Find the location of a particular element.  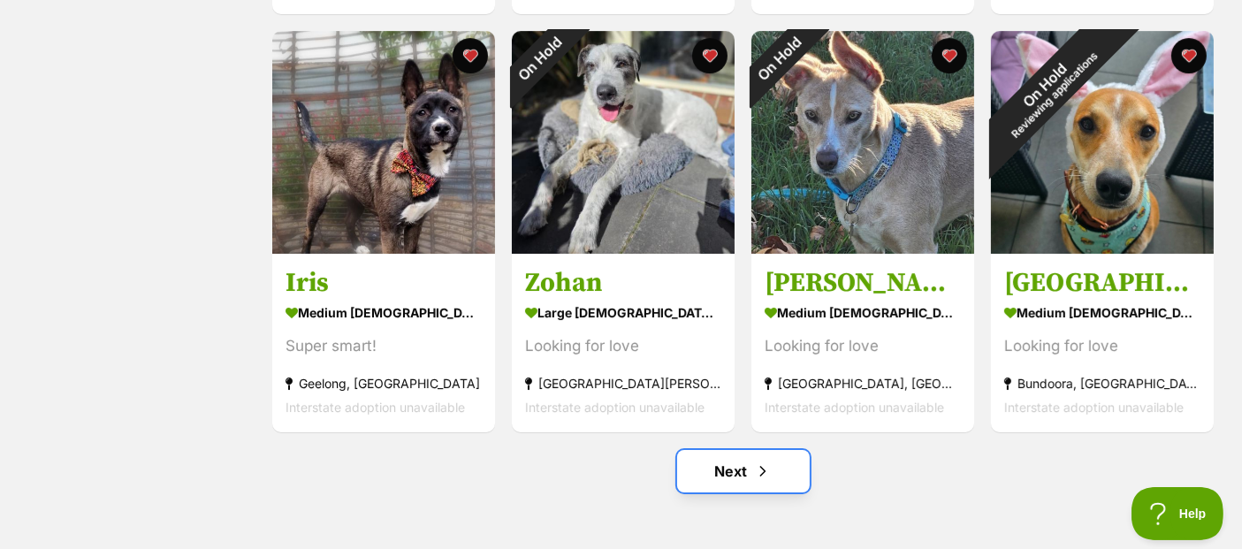

div: Super smart! is located at coordinates (384, 346).